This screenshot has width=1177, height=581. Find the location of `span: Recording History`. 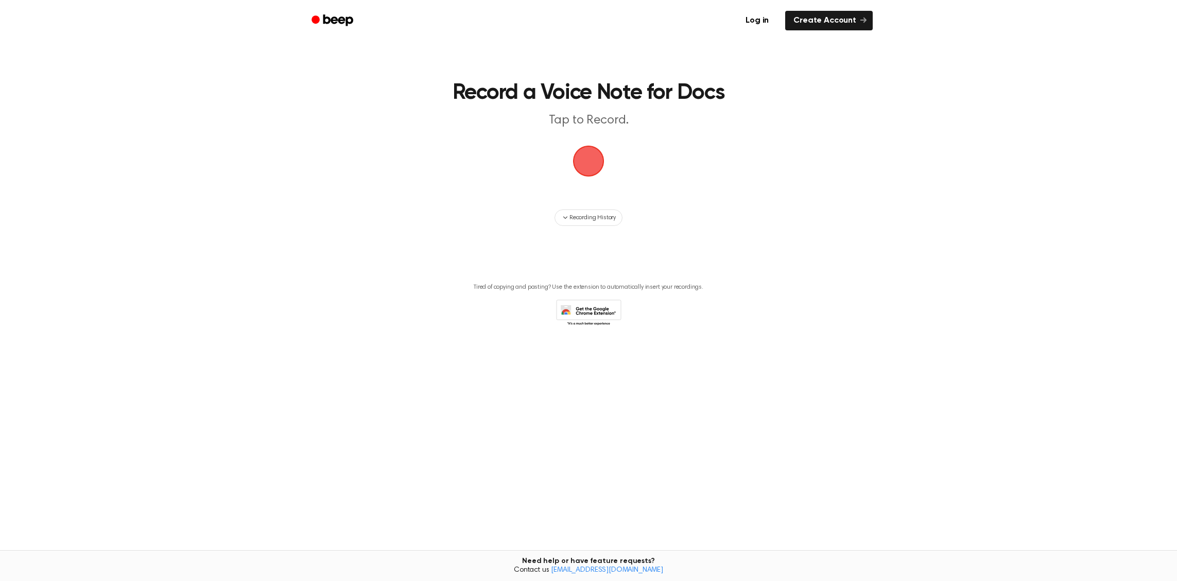

span: Recording History is located at coordinates (592, 218).